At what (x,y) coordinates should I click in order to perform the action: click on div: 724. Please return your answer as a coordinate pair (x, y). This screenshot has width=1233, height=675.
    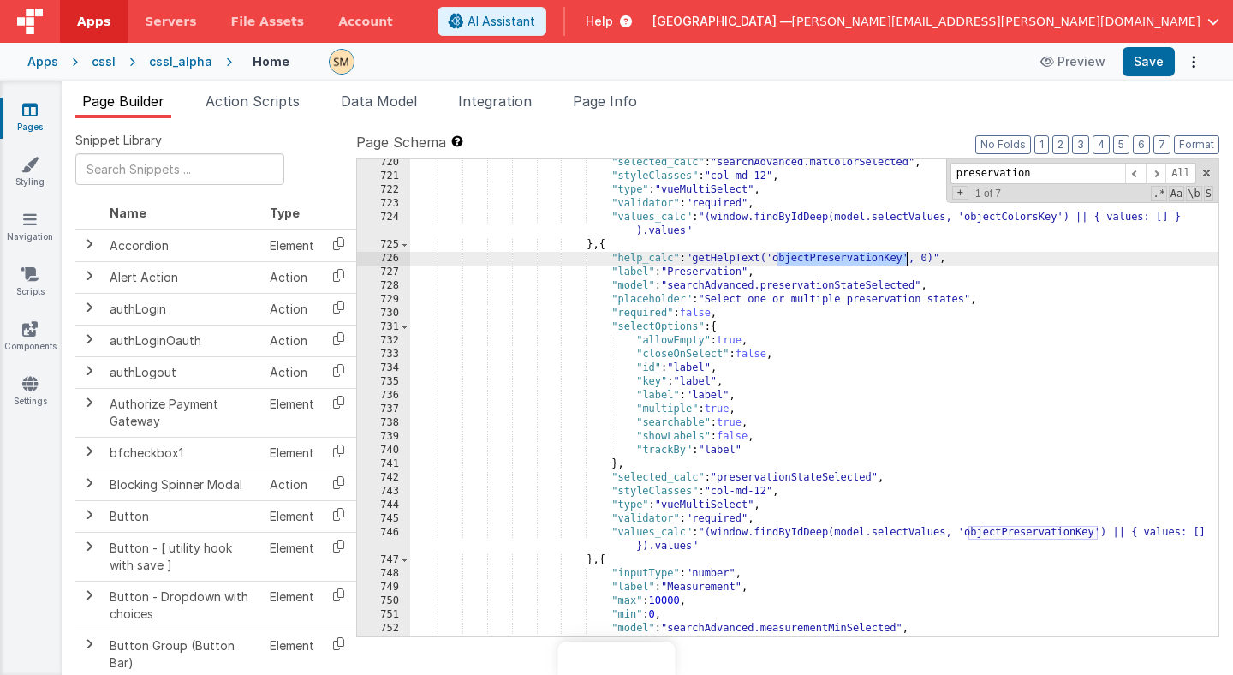
    Looking at the image, I should click on (384, 224).